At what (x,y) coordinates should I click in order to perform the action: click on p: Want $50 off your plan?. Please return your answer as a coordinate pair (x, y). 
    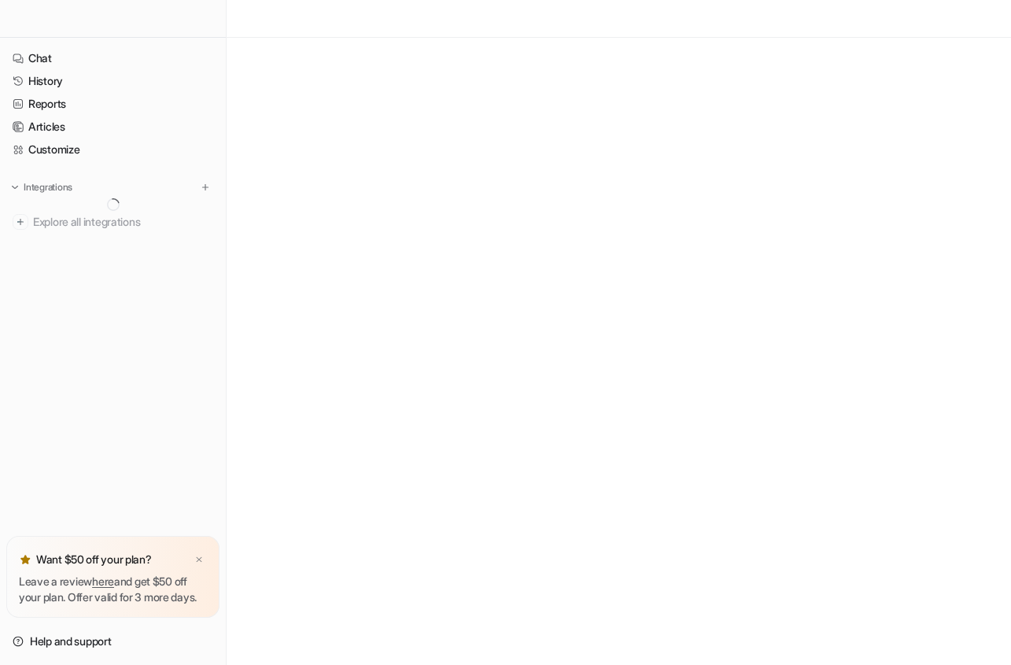
    Looking at the image, I should click on (94, 559).